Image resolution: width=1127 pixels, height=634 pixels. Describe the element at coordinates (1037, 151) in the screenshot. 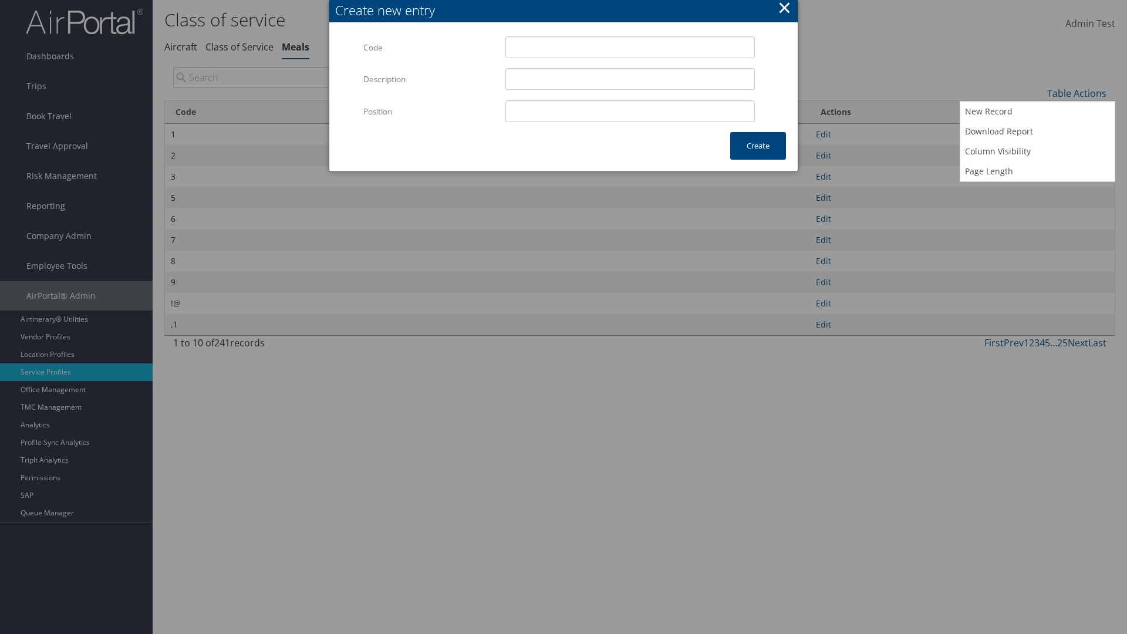

I see `a: Column Visibility` at that location.